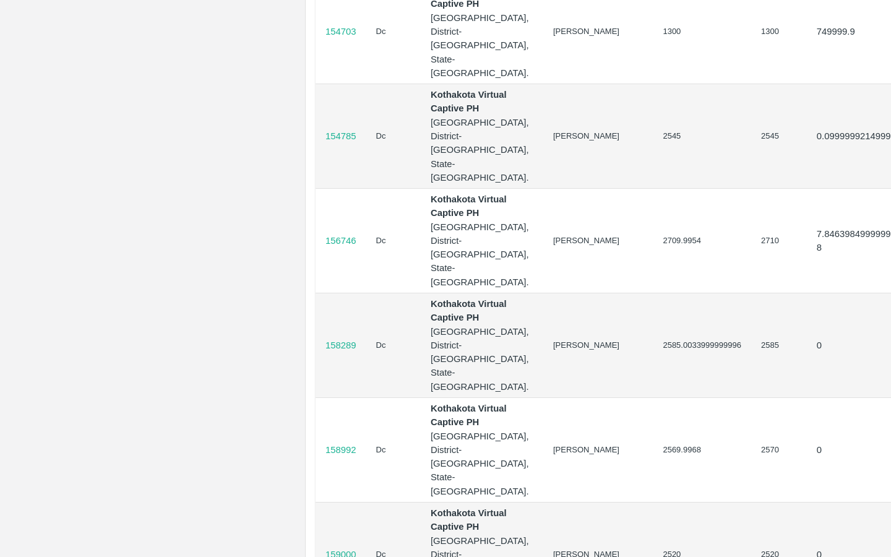 The image size is (891, 557). Describe the element at coordinates (341, 345) in the screenshot. I see `a: 158289` at that location.